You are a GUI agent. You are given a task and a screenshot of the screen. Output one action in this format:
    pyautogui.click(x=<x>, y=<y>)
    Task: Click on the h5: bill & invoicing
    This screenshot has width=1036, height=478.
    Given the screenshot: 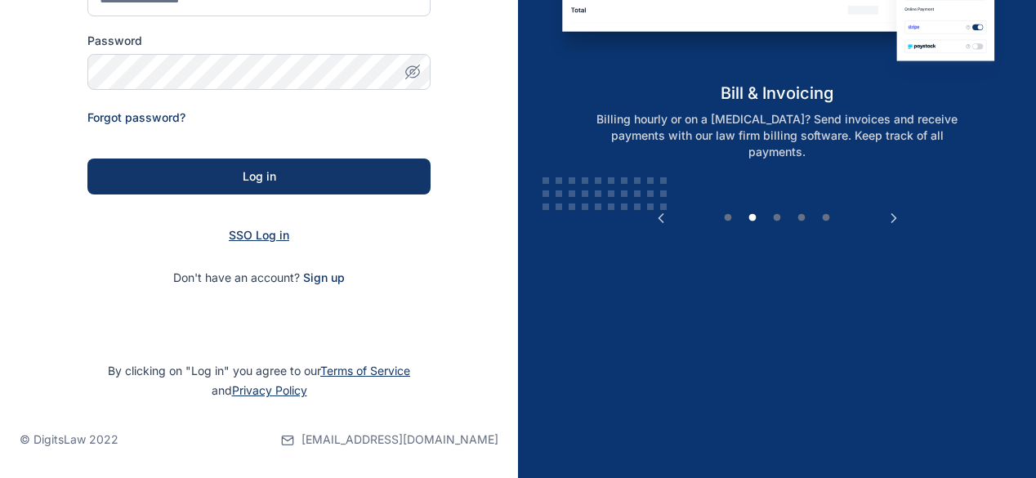 What is the action you would take?
    pyautogui.click(x=777, y=93)
    